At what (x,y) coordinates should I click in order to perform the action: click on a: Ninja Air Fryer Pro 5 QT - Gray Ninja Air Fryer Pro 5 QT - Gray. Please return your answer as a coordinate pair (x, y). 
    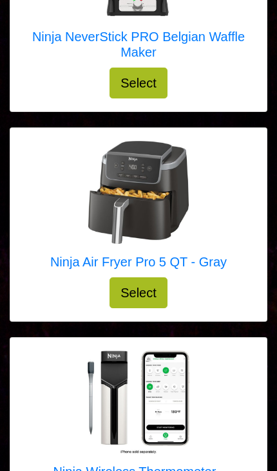
    Looking at the image, I should click on (138, 209).